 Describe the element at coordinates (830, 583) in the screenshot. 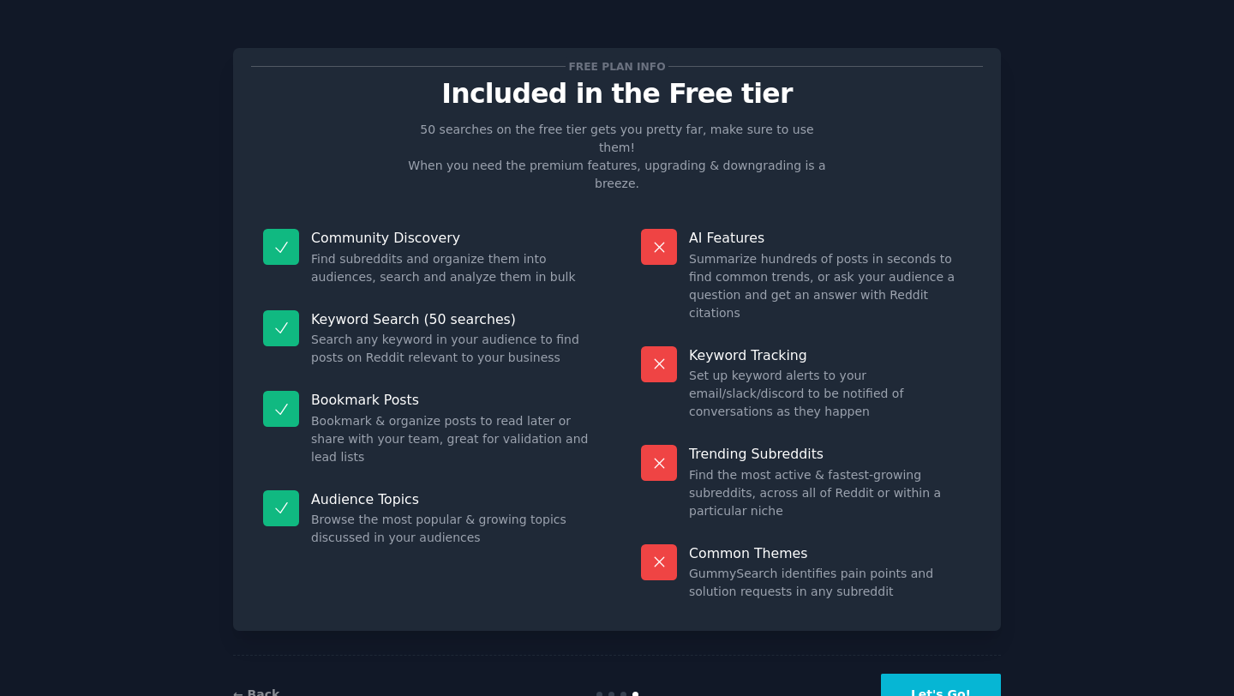

I see `dd: GummySearch identifies pain points and solution requests in any subreddit` at that location.